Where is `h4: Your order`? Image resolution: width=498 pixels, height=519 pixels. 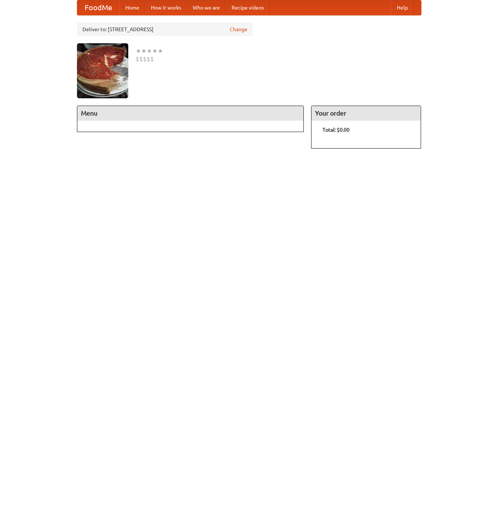
h4: Your order is located at coordinates (366, 113).